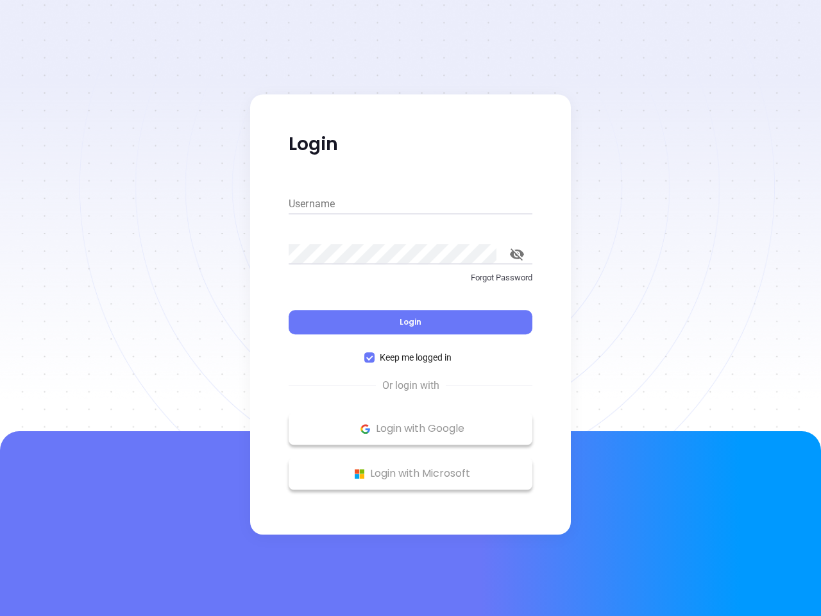  Describe the element at coordinates (410, 428) in the screenshot. I see `p: Login with Google` at that location.